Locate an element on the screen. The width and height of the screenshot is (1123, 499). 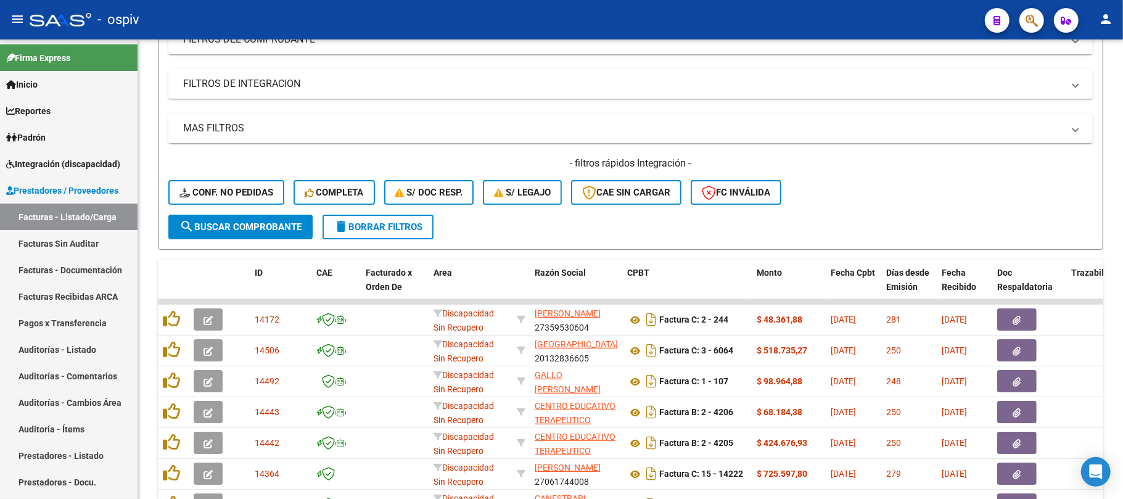
div: 20132836605 is located at coordinates (576, 350).